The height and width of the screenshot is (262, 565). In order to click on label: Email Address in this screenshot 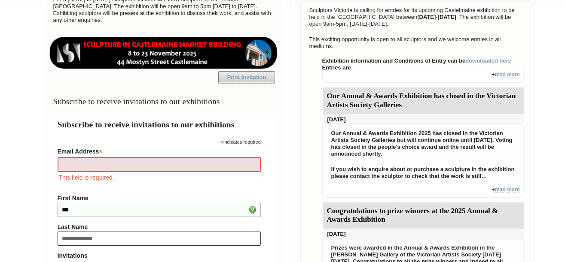, I will do `click(159, 151)`.